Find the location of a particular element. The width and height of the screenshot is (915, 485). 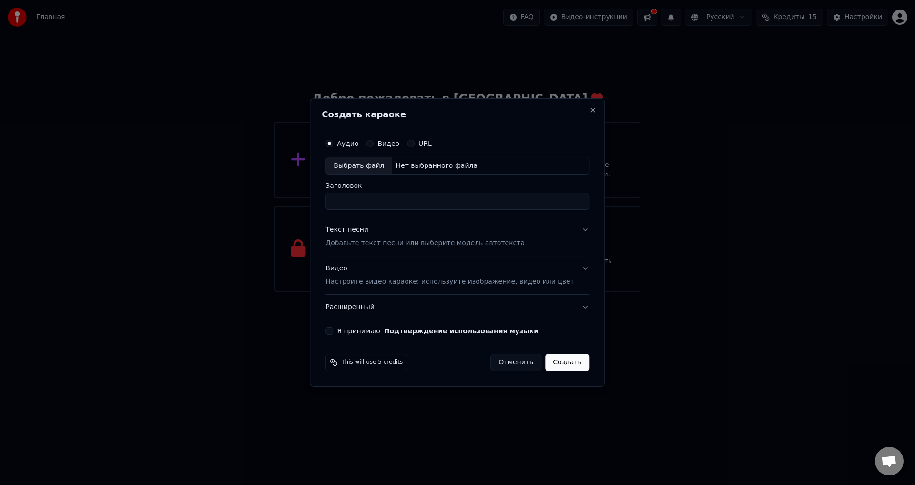

label: URL is located at coordinates (425, 144).